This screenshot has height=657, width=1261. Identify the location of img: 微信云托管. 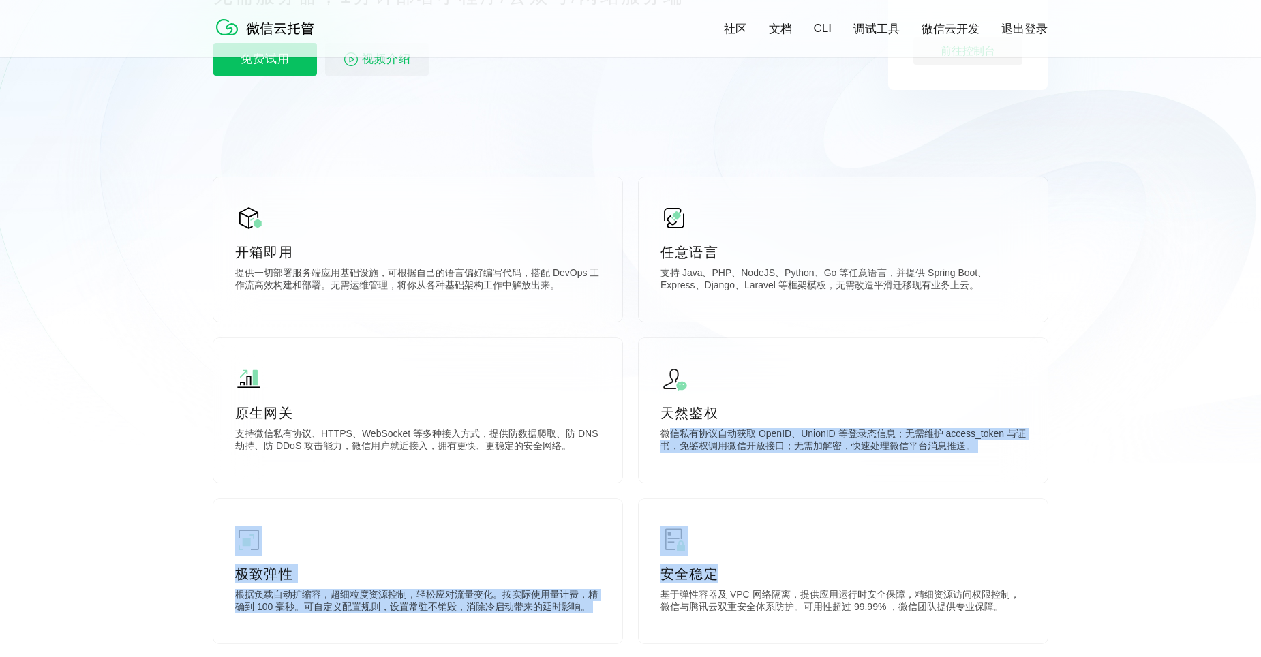
(268, 27).